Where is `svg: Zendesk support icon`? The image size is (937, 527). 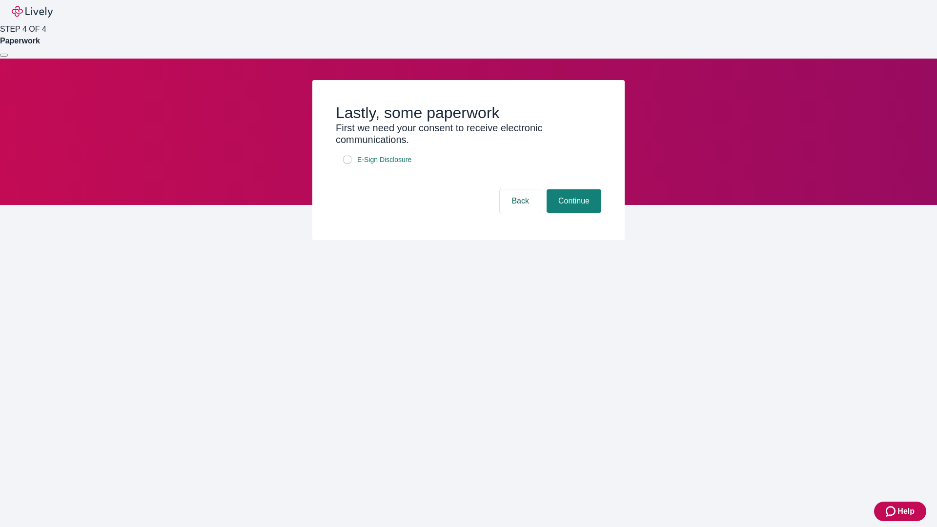 svg: Zendesk support icon is located at coordinates (892, 512).